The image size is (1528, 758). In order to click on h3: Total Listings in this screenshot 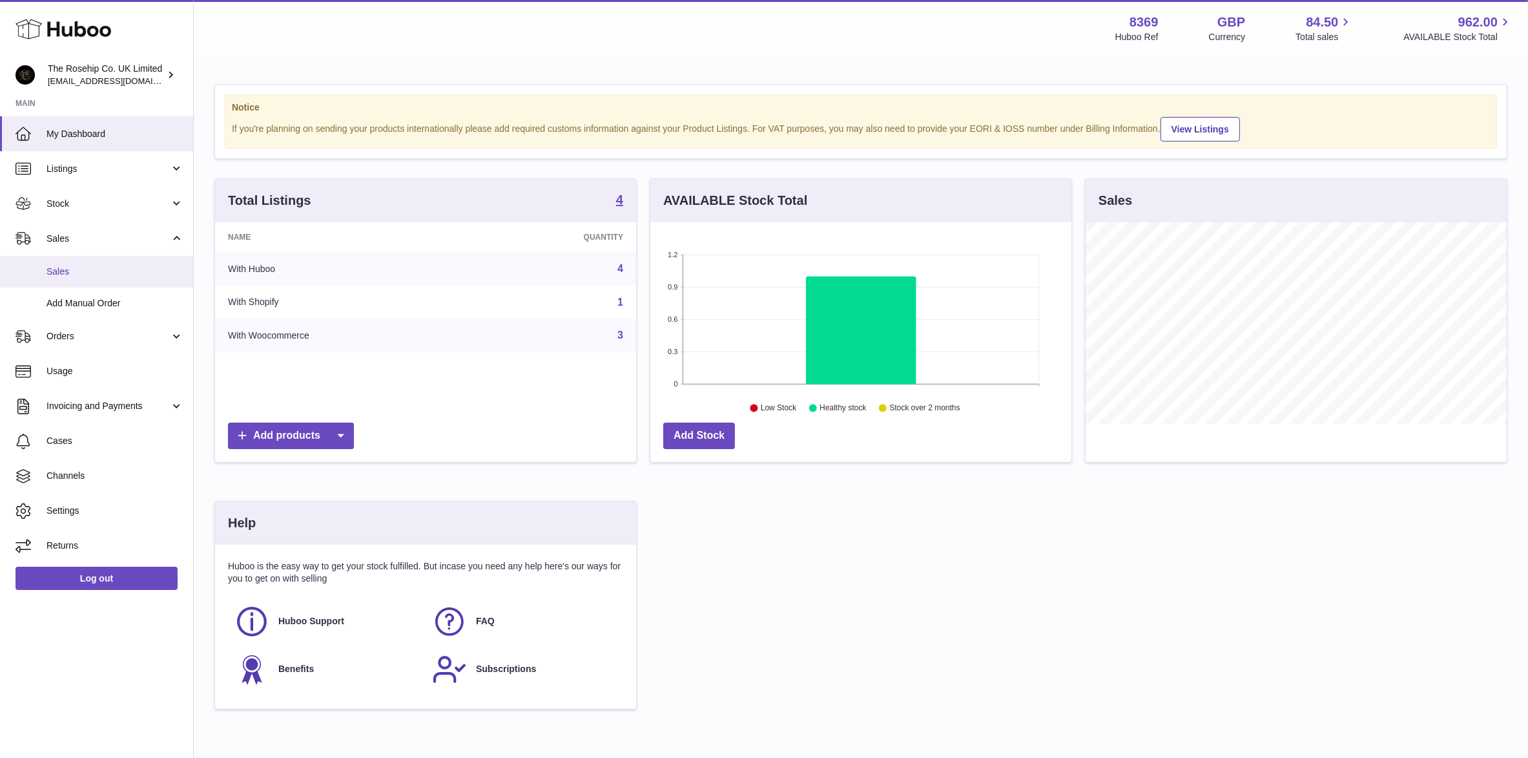, I will do `click(269, 200)`.